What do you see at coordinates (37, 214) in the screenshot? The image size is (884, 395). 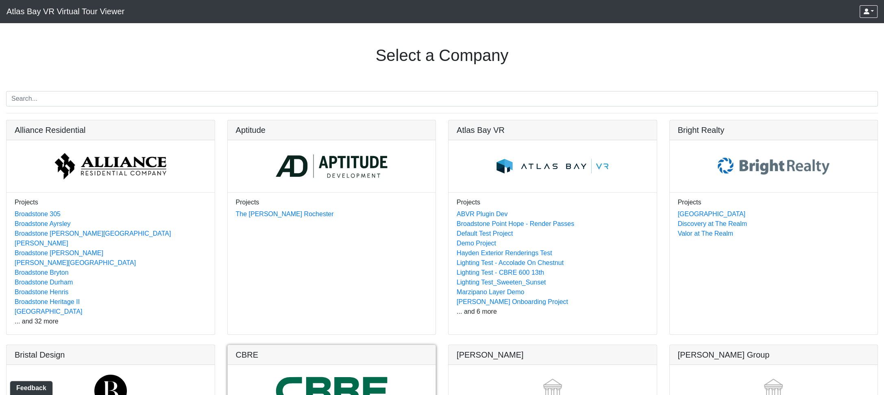 I see `a: Broadstone 305` at bounding box center [37, 214].